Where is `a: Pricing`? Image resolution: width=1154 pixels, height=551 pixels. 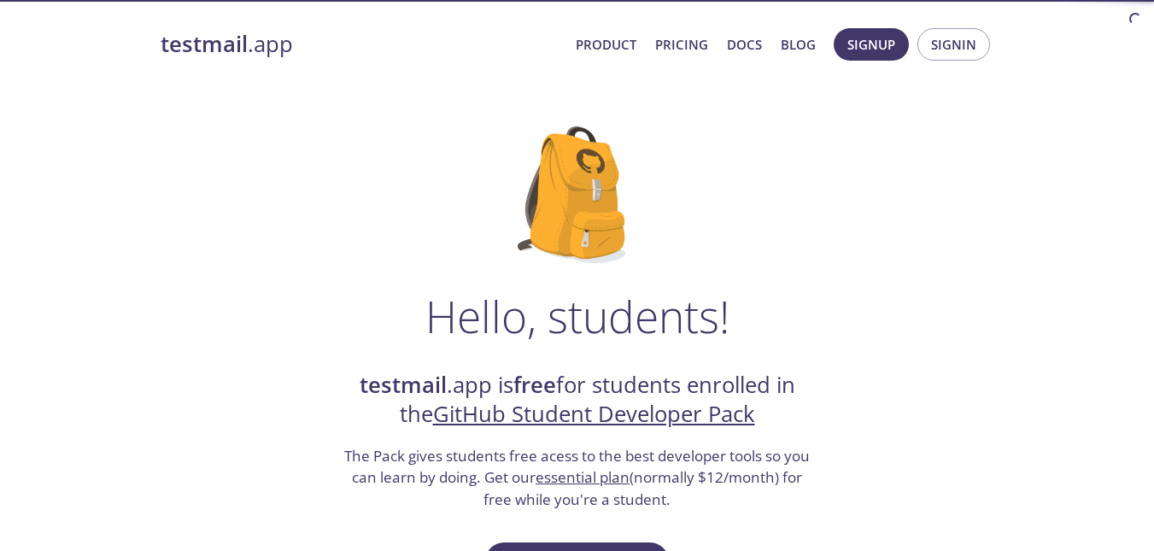
a: Pricing is located at coordinates (682, 44).